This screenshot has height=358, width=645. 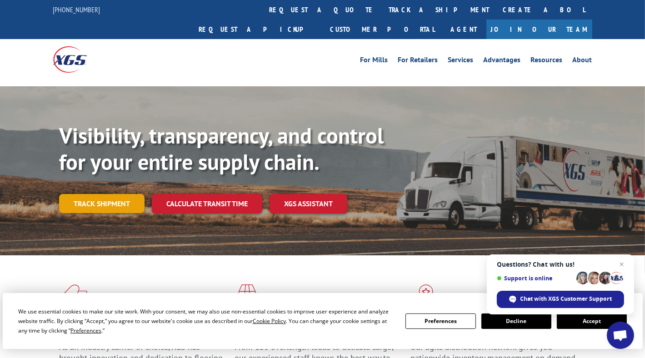 I want to click on a: Track shipment, so click(x=102, y=204).